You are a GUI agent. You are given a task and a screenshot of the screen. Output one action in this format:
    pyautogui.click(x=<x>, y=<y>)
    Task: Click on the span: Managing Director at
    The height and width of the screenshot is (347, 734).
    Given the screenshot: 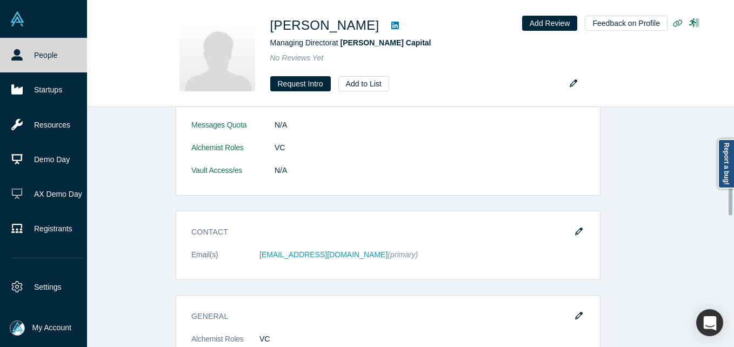 What is the action you would take?
    pyautogui.click(x=351, y=43)
    